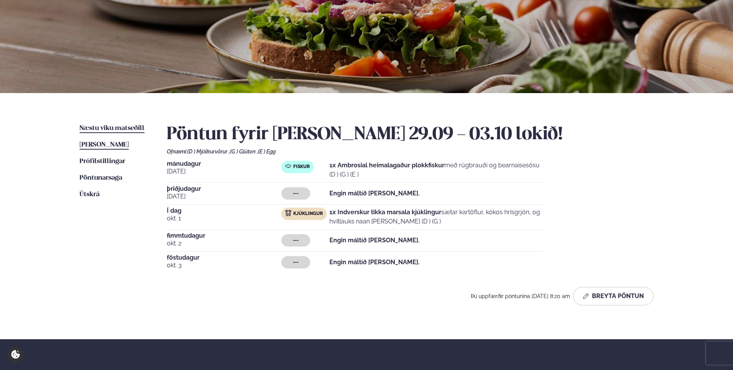  Describe the element at coordinates (224, 236) in the screenshot. I see `span: fimmtudagur` at that location.